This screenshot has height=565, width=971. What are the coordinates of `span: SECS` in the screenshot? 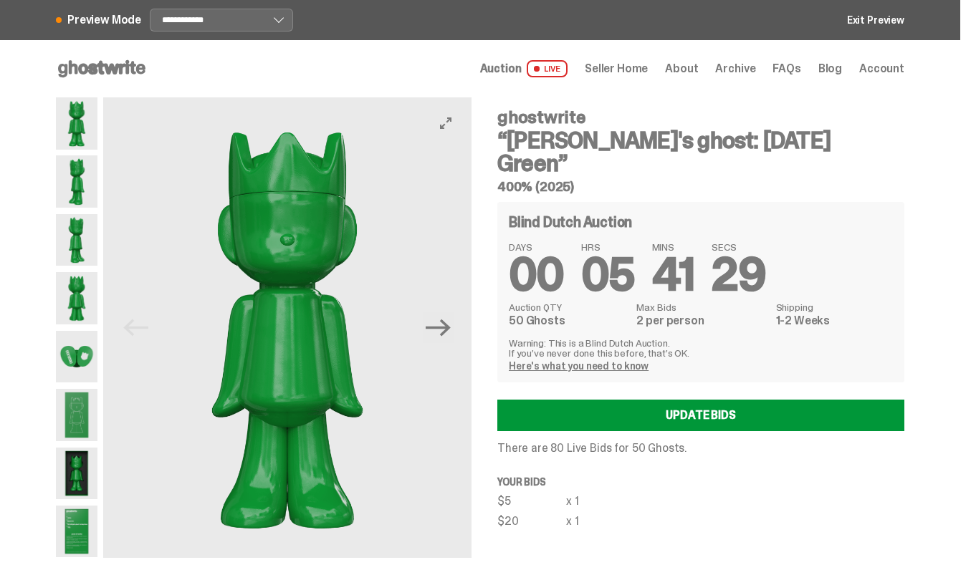 It's located at (738, 247).